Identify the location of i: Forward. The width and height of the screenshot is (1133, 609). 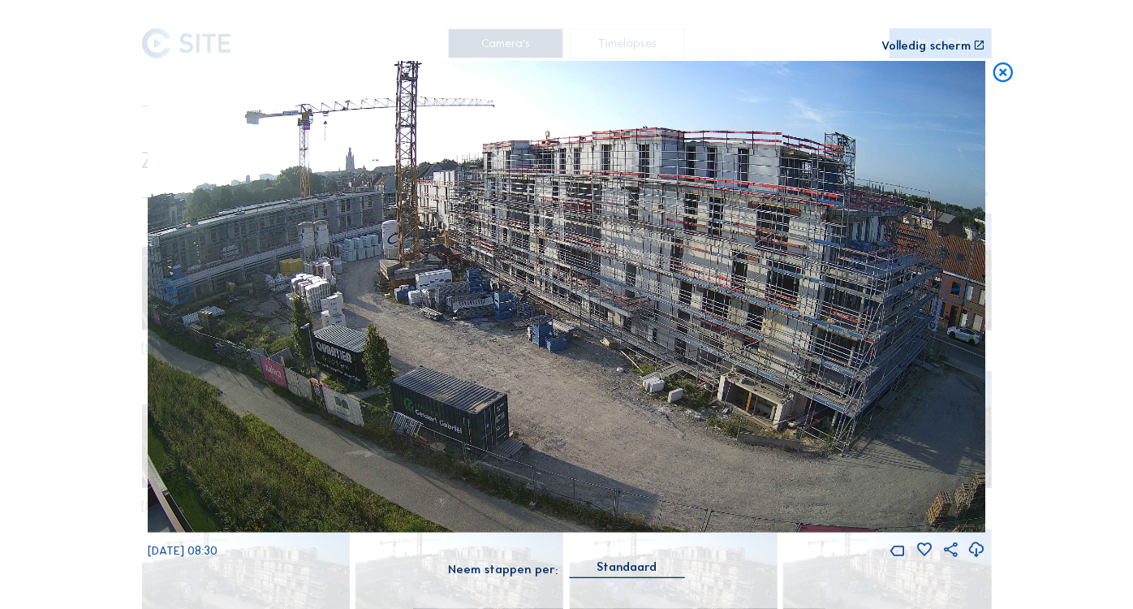
(177, 291).